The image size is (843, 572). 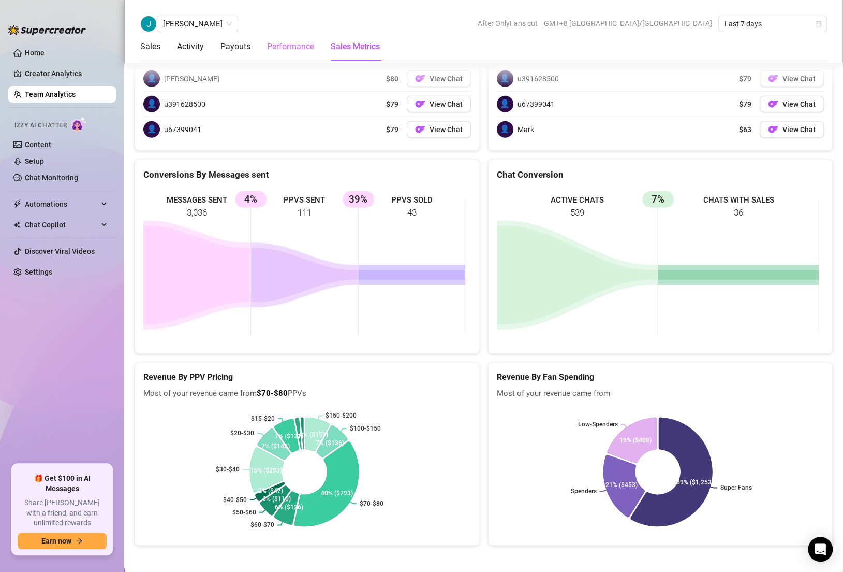 What do you see at coordinates (56, 541) in the screenshot?
I see `span: Earn now` at bounding box center [56, 541].